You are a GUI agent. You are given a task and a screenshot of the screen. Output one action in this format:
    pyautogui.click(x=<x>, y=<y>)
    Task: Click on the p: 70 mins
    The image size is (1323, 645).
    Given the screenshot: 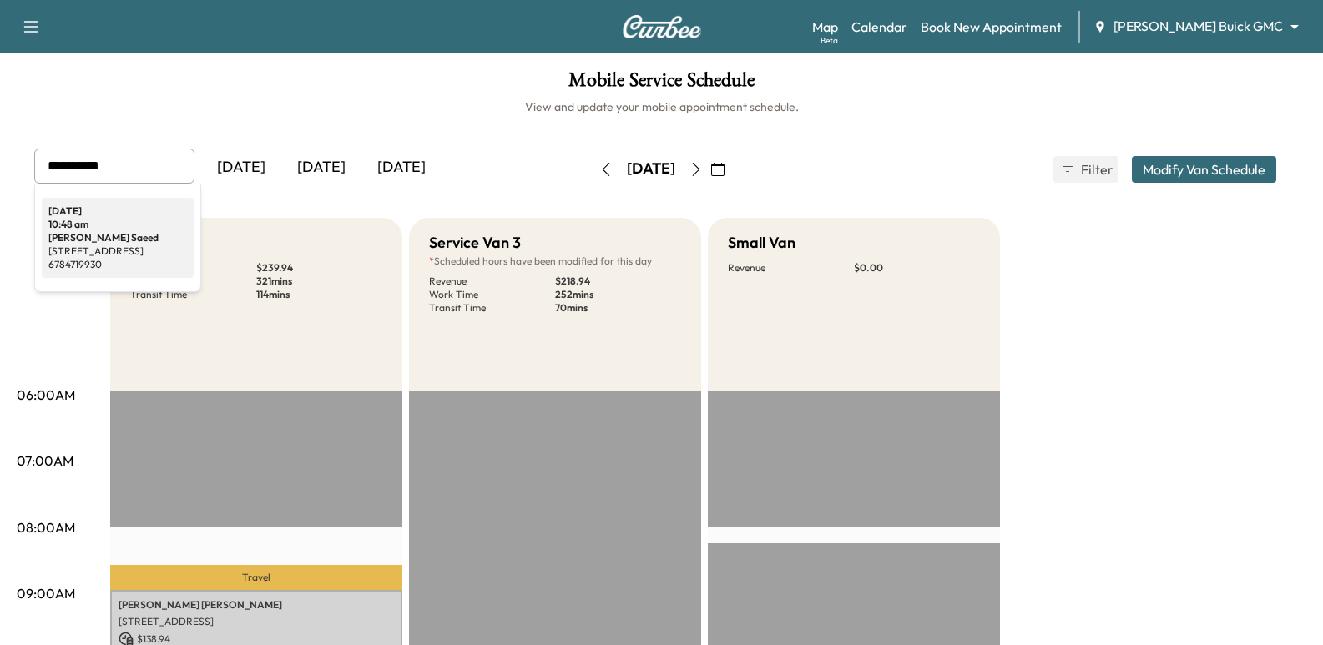 What is the action you would take?
    pyautogui.click(x=618, y=308)
    